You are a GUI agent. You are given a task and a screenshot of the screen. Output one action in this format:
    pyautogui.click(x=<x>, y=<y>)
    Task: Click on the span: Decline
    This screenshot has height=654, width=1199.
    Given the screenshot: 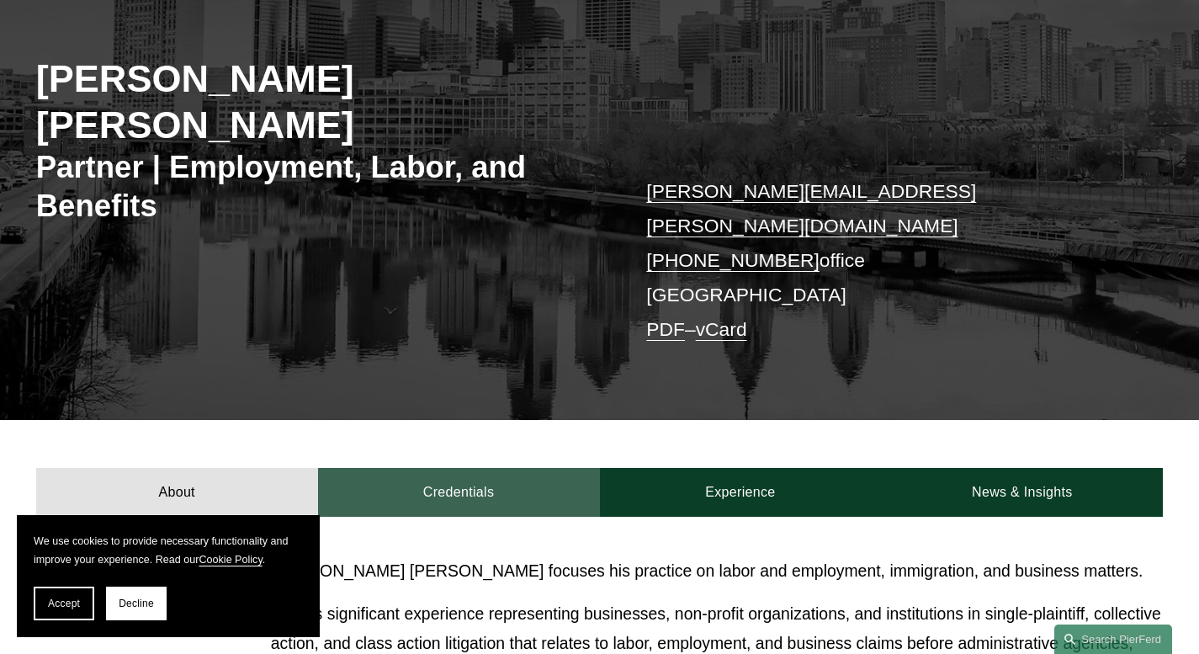 What is the action you would take?
    pyautogui.click(x=136, y=604)
    